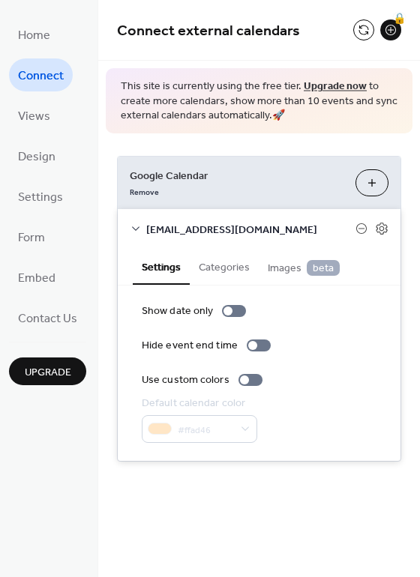 Image resolution: width=420 pixels, height=577 pixels. What do you see at coordinates (31, 238) in the screenshot?
I see `span: Form` at bounding box center [31, 238].